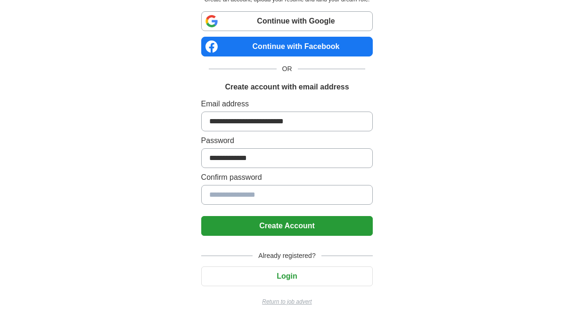 This screenshot has width=574, height=321. Describe the element at coordinates (287, 87) in the screenshot. I see `h1: Create account with email address` at that location.